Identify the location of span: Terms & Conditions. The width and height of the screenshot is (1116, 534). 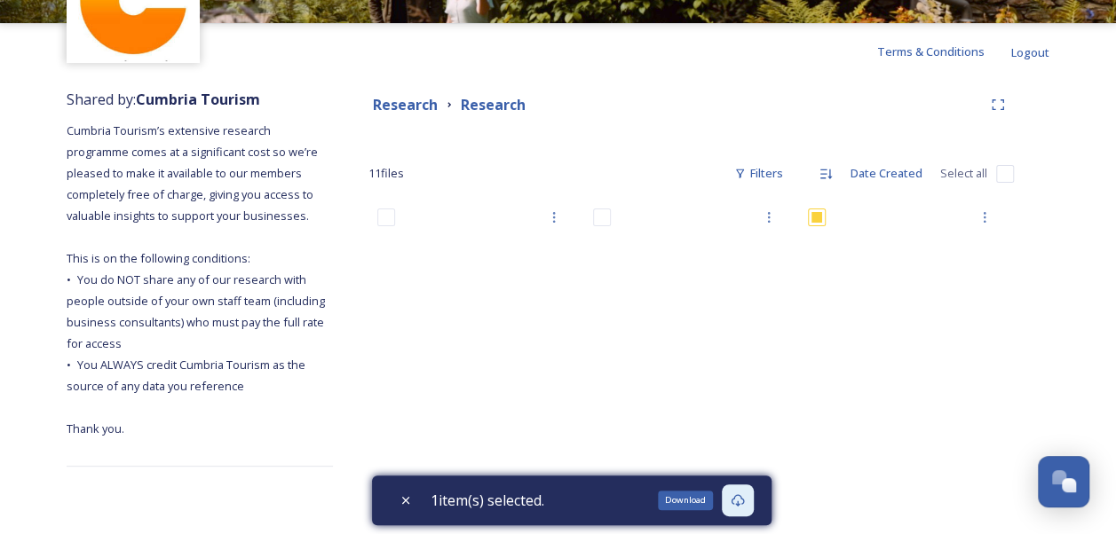
(930, 51).